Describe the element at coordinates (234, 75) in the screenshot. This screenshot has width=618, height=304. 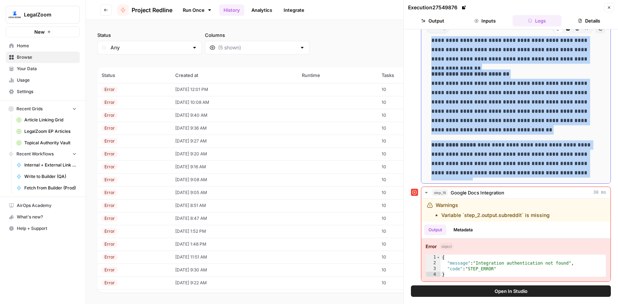
I see `th: Created at` at that location.